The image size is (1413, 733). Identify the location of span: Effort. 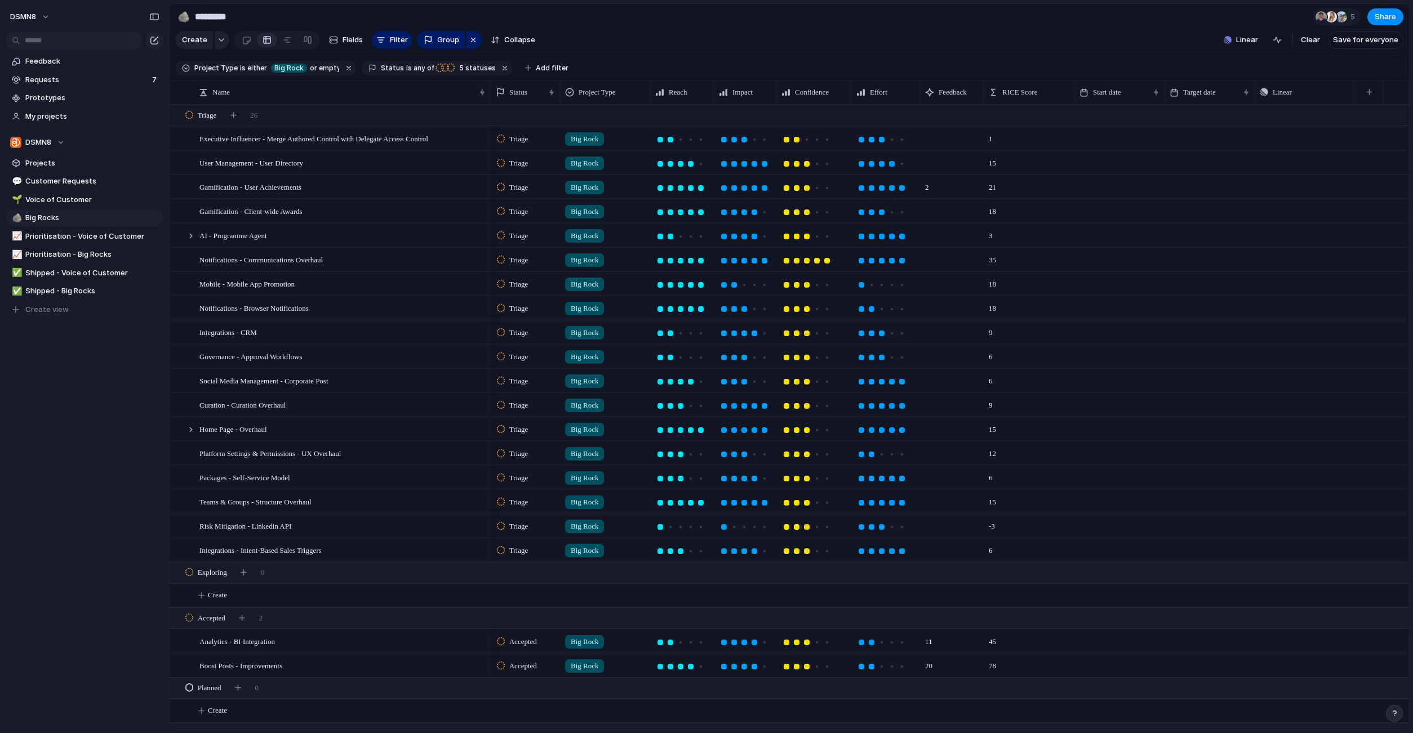
(878, 92).